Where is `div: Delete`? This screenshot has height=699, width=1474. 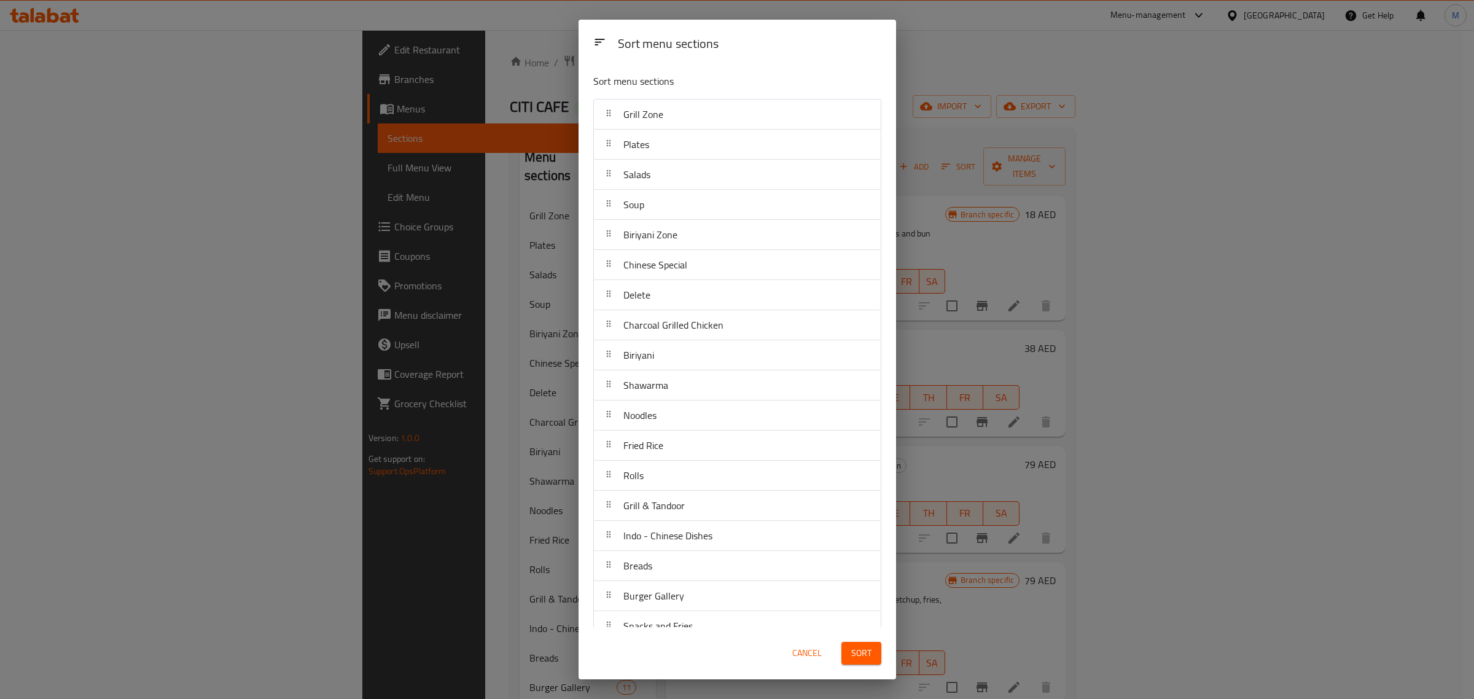 div: Delete is located at coordinates (737, 295).